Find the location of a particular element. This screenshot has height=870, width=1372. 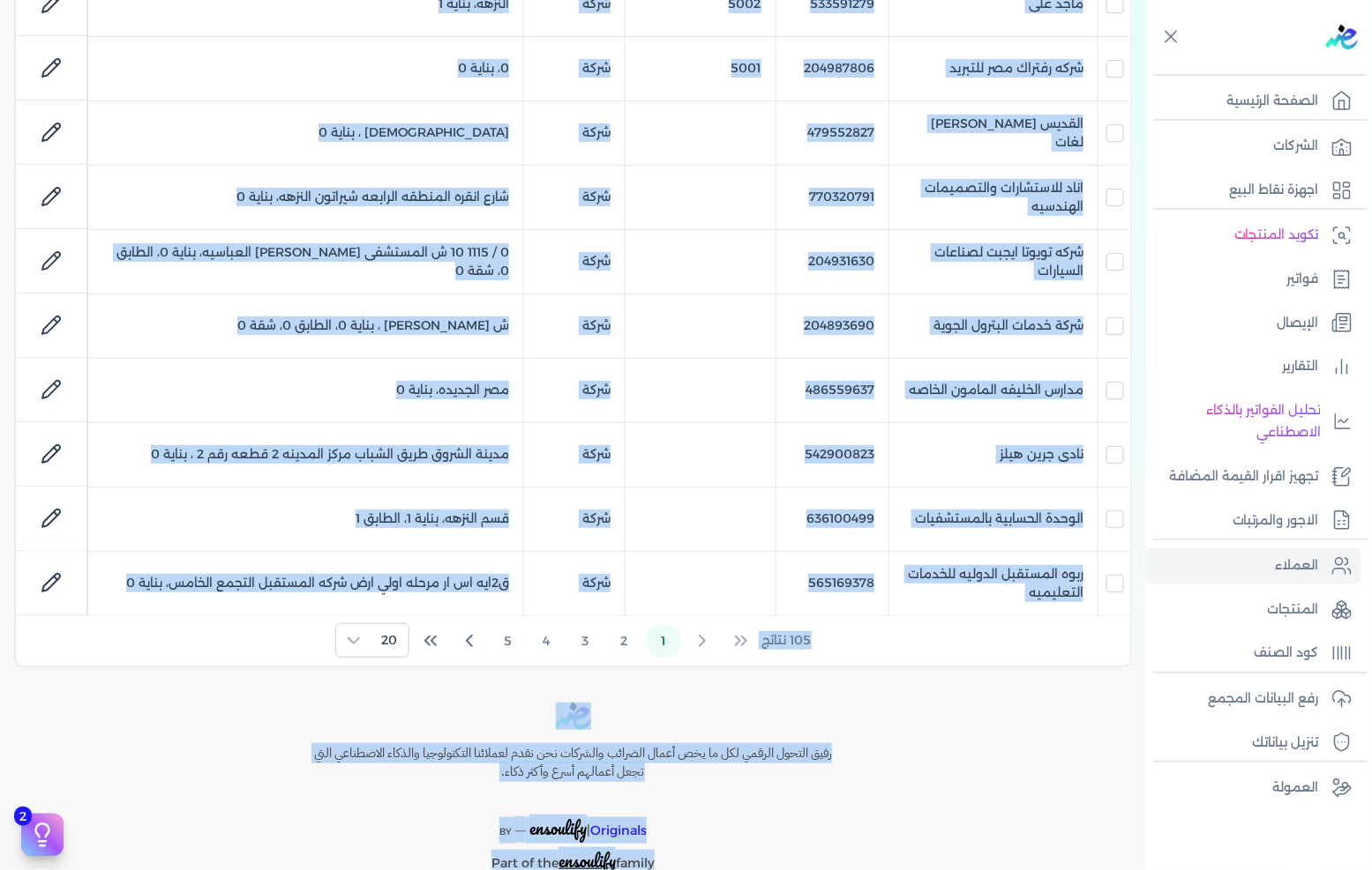

td: نادى جرين هيلز is located at coordinates (993, 454).